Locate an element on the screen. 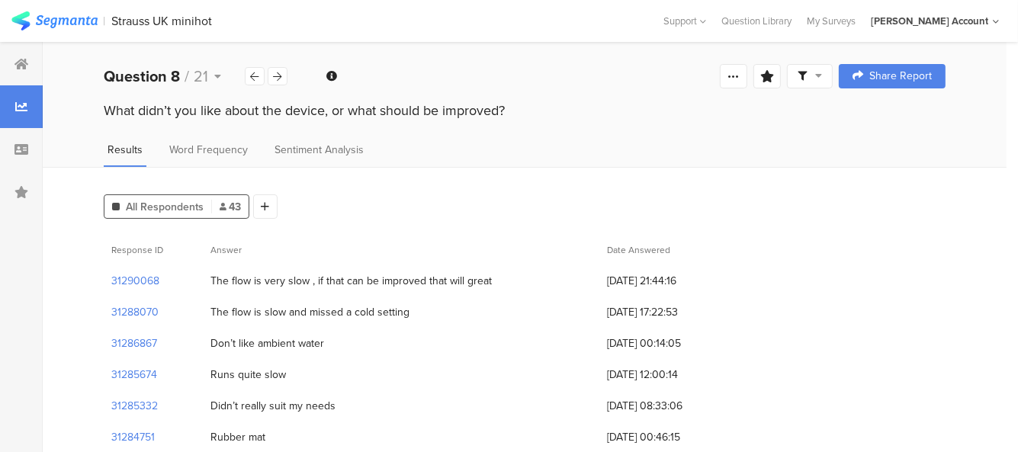  span: 21 is located at coordinates (201, 76).